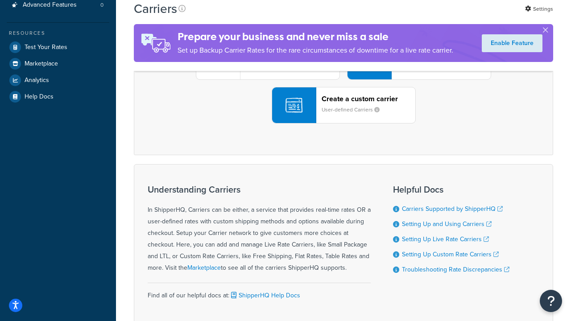 Image resolution: width=571 pixels, height=321 pixels. I want to click on a: Troubleshooting Rate Discrepancies, so click(455, 269).